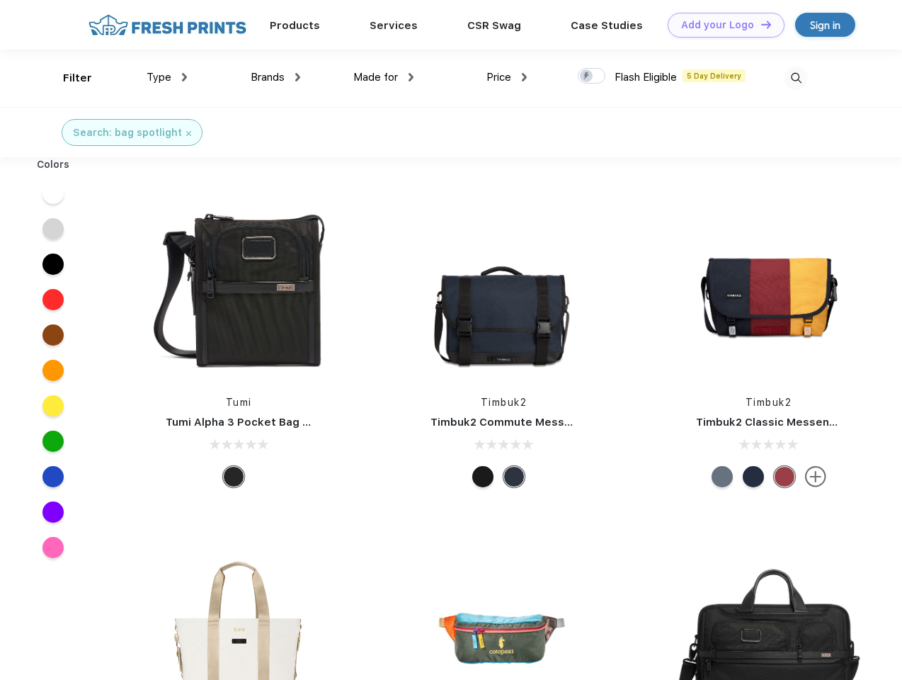 The width and height of the screenshot is (902, 680). What do you see at coordinates (796, 78) in the screenshot?
I see `img: desktop_search.svg` at bounding box center [796, 78].